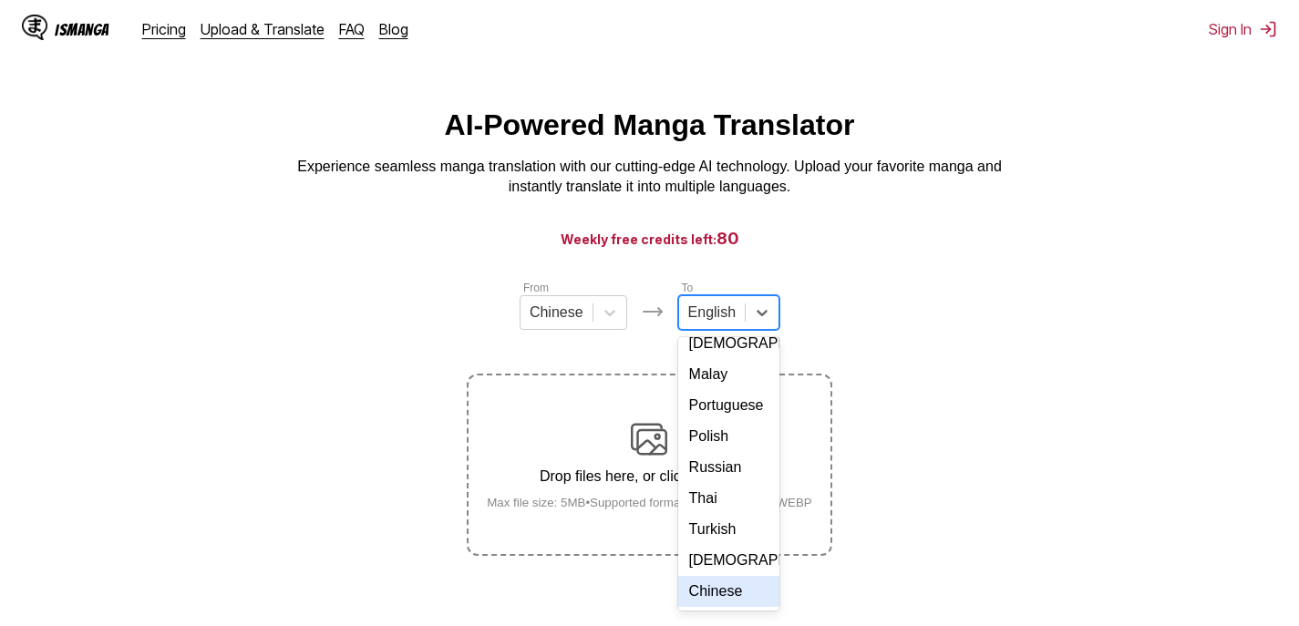  What do you see at coordinates (1268, 29) in the screenshot?
I see `img: Sign out` at bounding box center [1268, 29].